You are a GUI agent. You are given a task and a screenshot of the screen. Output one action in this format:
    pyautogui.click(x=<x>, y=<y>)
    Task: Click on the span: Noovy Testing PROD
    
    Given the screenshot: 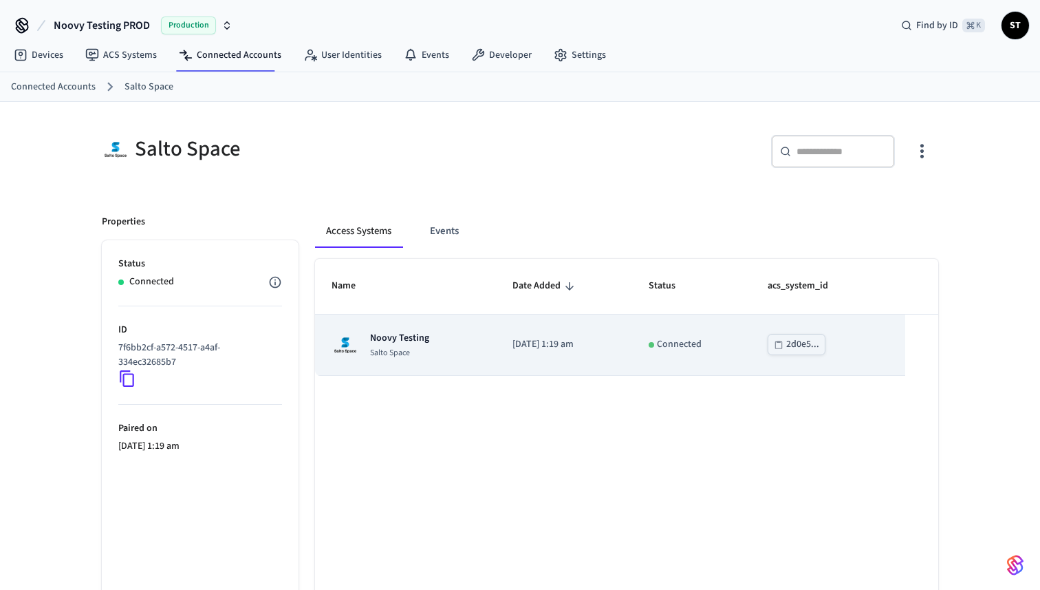 What is the action you would take?
    pyautogui.click(x=102, y=25)
    